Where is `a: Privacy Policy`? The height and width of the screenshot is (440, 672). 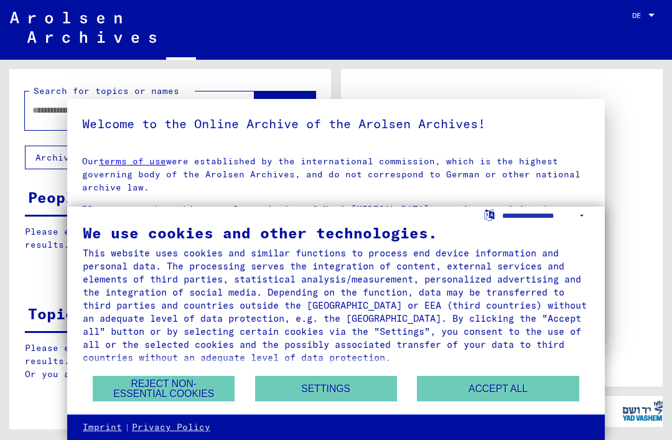
a: Privacy Policy is located at coordinates (171, 428).